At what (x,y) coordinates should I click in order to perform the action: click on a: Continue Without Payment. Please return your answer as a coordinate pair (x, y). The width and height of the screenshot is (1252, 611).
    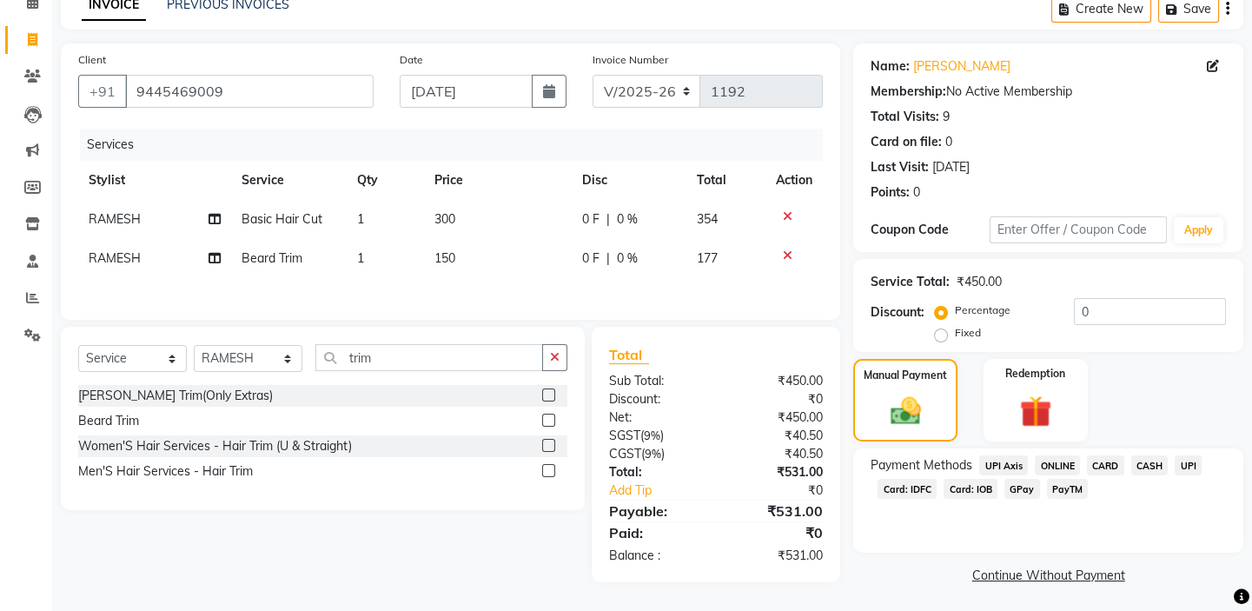
    Looking at the image, I should click on (1048, 575).